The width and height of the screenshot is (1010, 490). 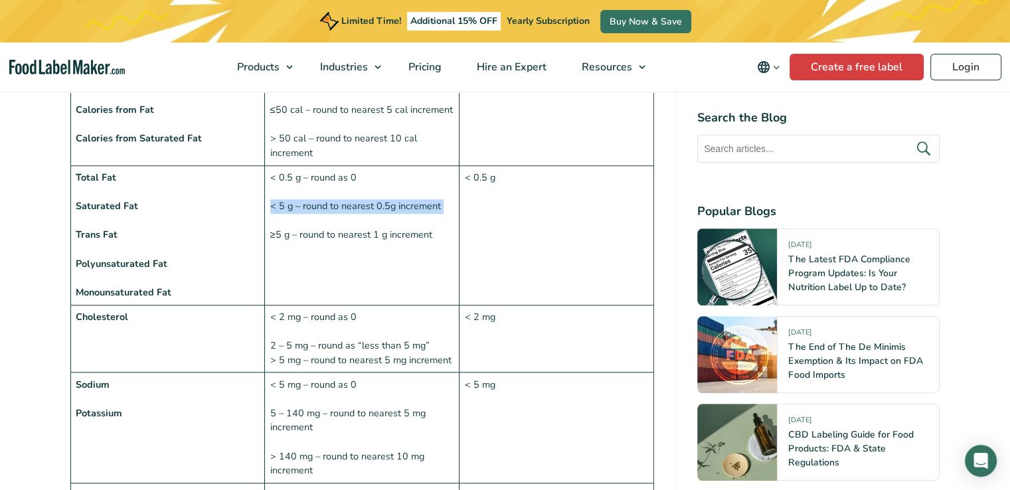 What do you see at coordinates (362, 235) in the screenshot?
I see `td: < 0.5 g – round as 0 < 5 g – round to nearest 0.5g increment ≥5 g – round to nearest 1 g increment` at bounding box center [362, 235].